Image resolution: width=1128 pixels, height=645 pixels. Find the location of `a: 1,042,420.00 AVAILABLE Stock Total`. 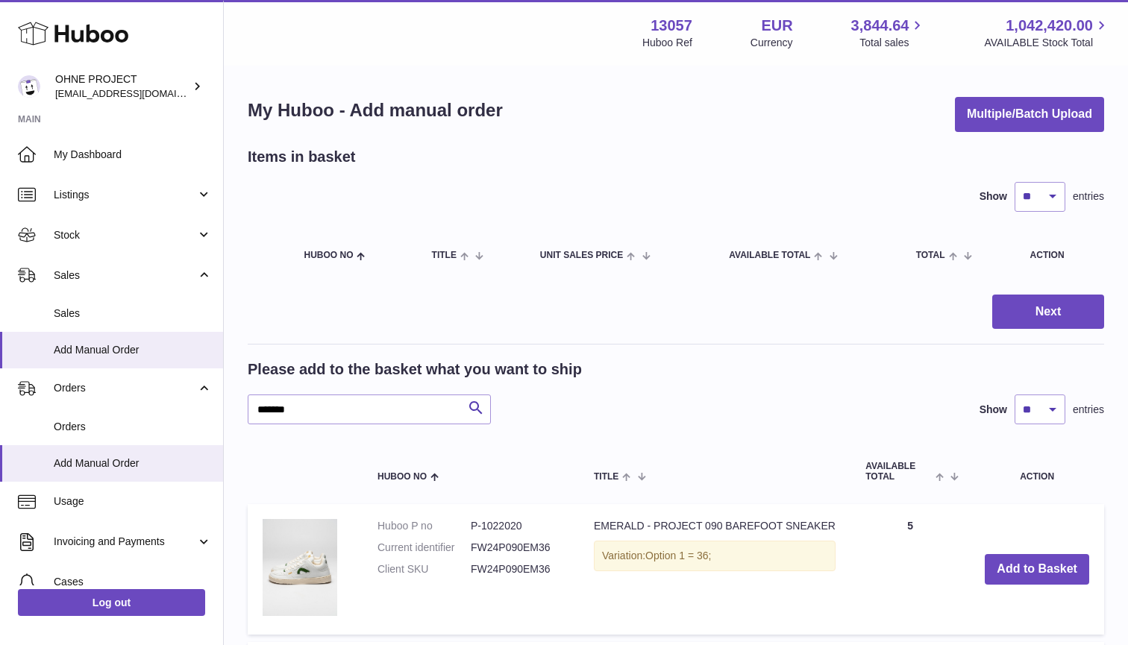

a: 1,042,420.00 AVAILABLE Stock Total is located at coordinates (1047, 33).